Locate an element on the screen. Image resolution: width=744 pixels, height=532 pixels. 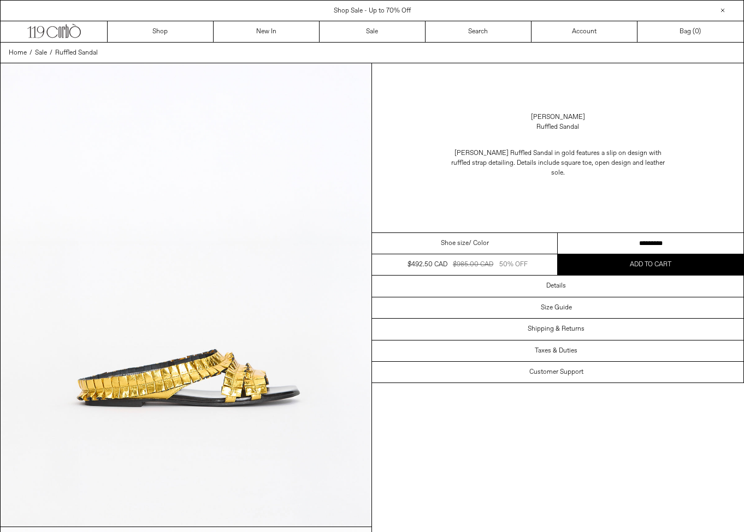
a: Shop is located at coordinates (161, 32).